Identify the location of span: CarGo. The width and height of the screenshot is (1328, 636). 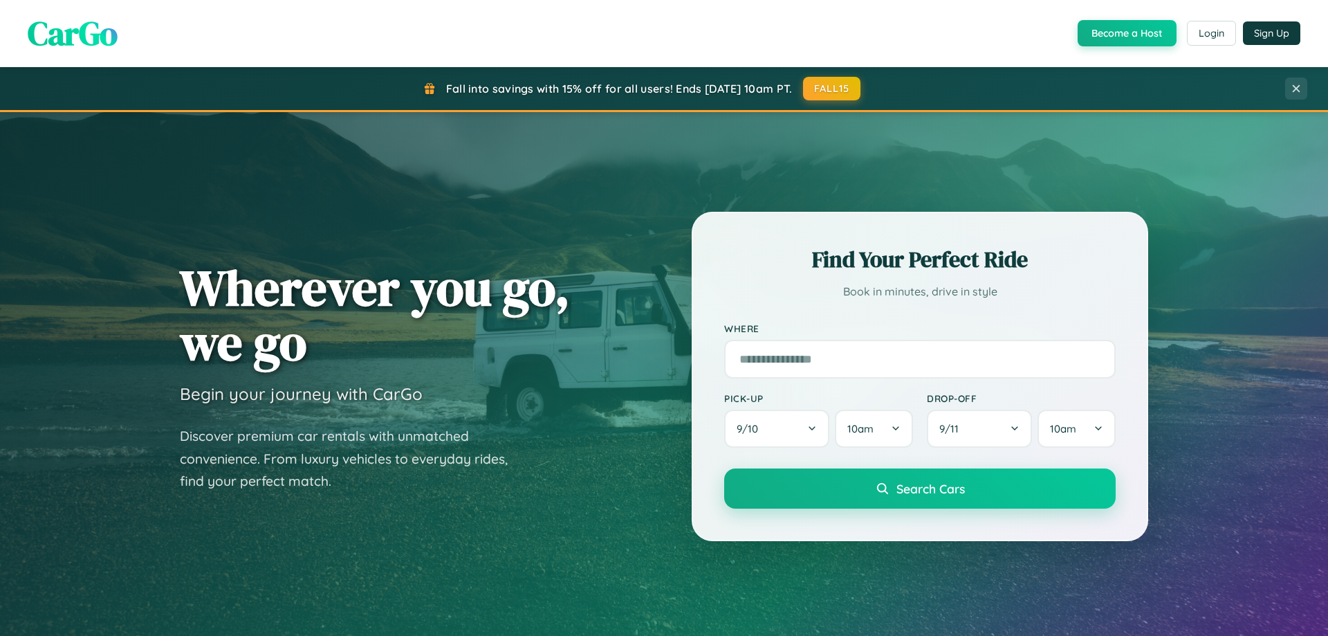
(73, 33).